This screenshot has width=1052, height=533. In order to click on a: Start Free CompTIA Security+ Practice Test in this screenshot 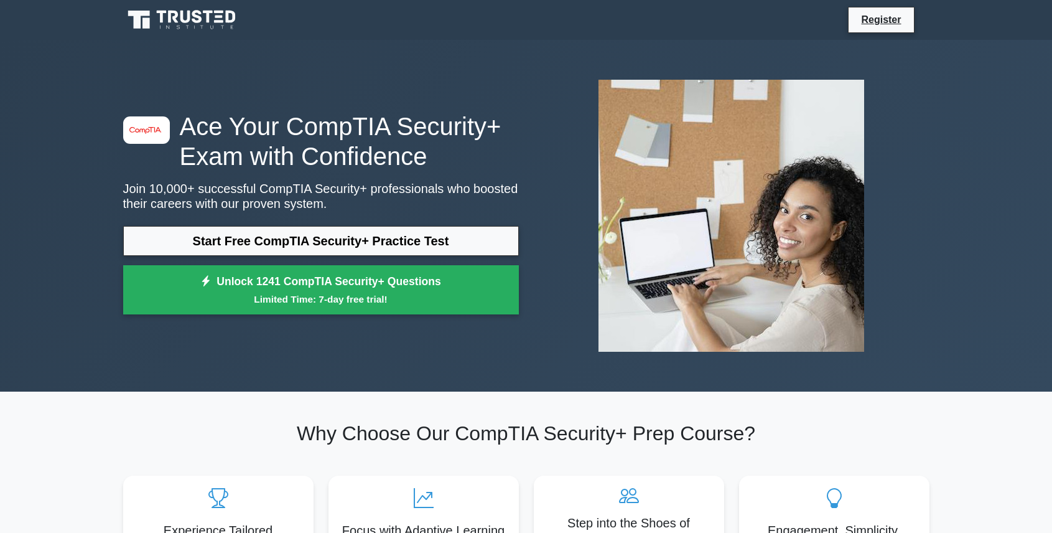, I will do `click(321, 241)`.